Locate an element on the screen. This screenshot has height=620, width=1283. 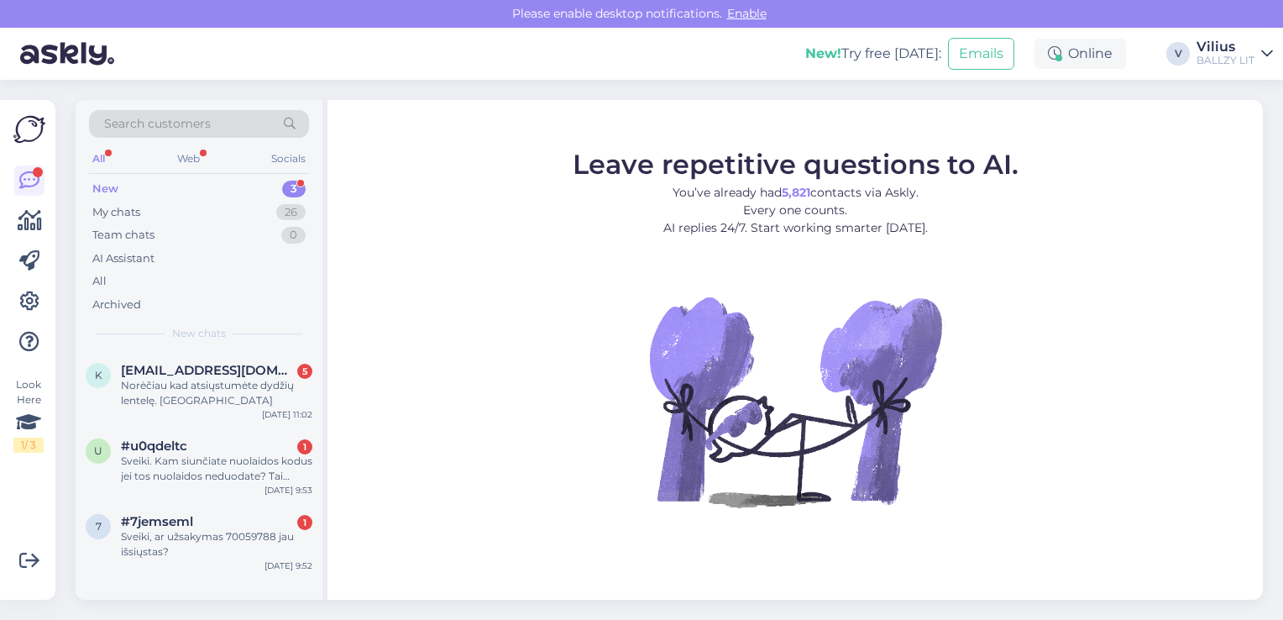
div: Team chats is located at coordinates (123, 235).